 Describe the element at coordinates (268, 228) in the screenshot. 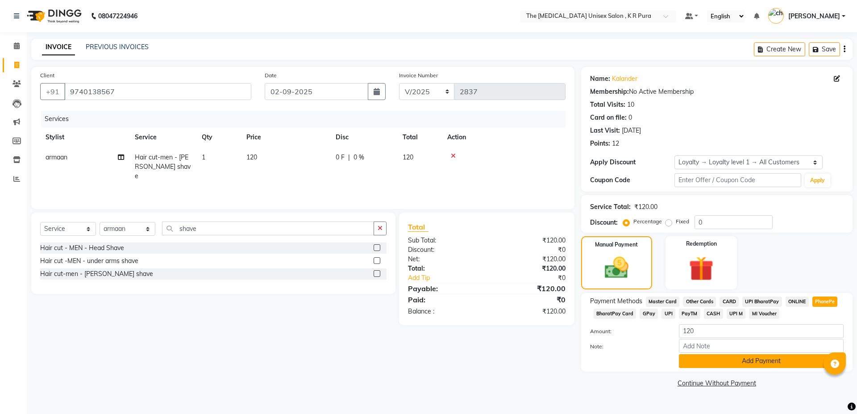

I see `input: Search or Scan` at that location.